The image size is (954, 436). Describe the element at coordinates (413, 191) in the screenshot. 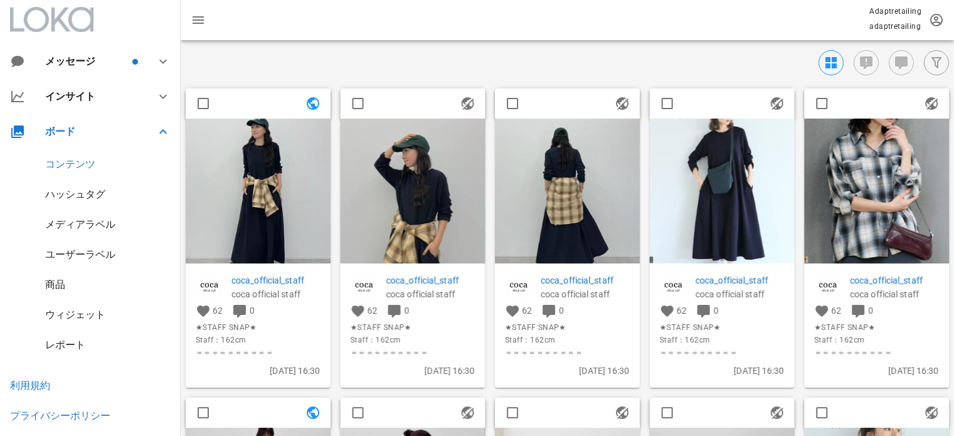

I see `img: 1481224543063341_18071887313132517_3928881036682341652_n.jpg` at that location.